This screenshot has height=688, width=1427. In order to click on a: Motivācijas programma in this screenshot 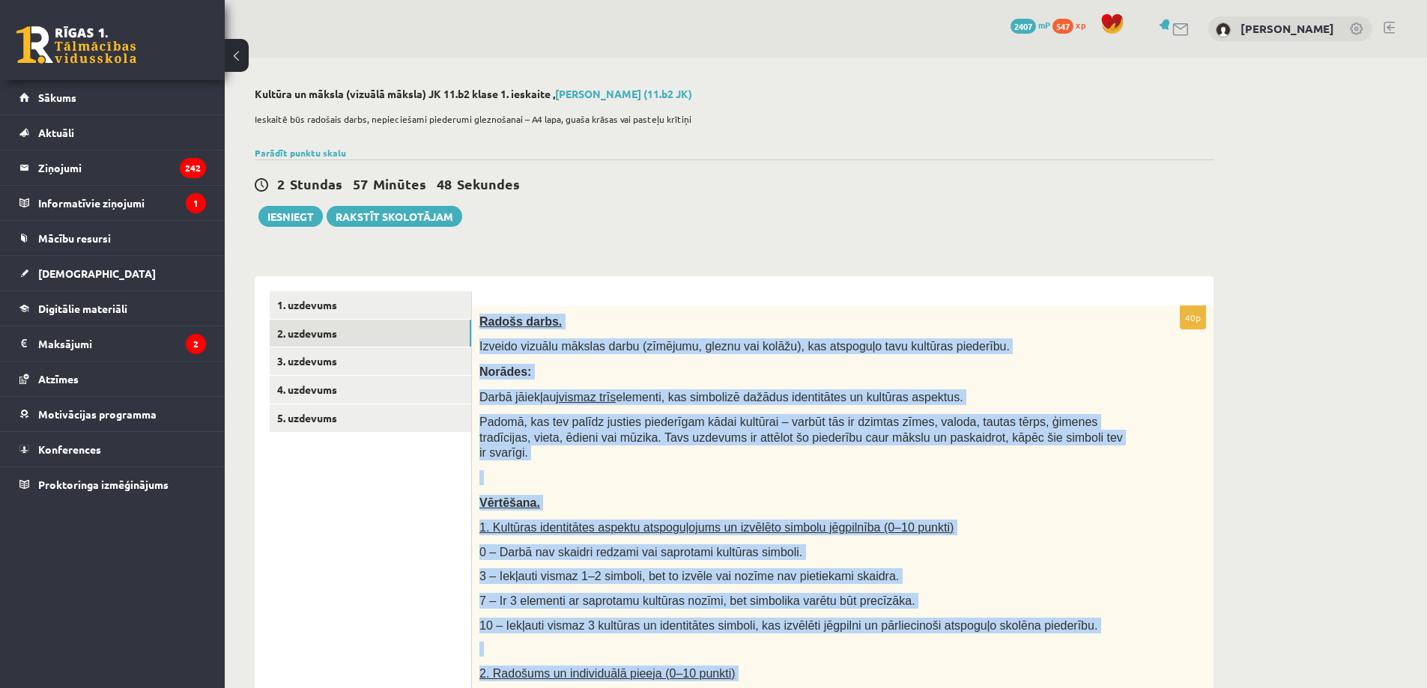, I will do `click(112, 414)`.